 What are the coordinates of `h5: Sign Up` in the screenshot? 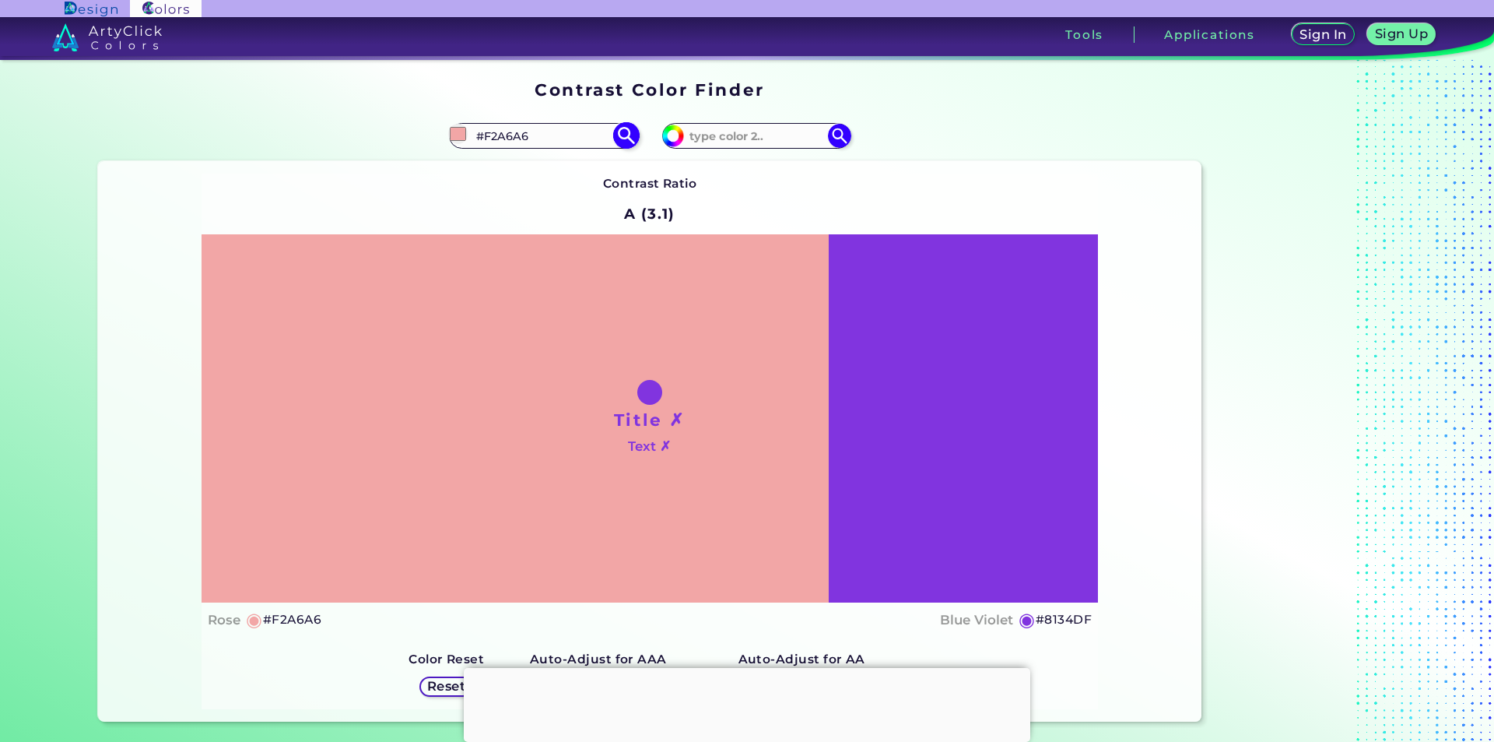 It's located at (1402, 33).